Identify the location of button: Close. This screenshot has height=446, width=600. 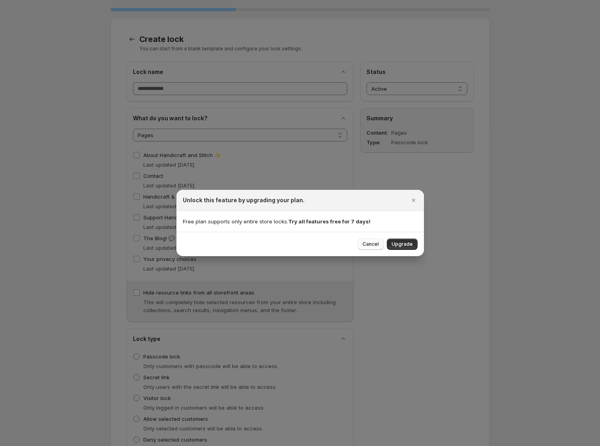
(414, 200).